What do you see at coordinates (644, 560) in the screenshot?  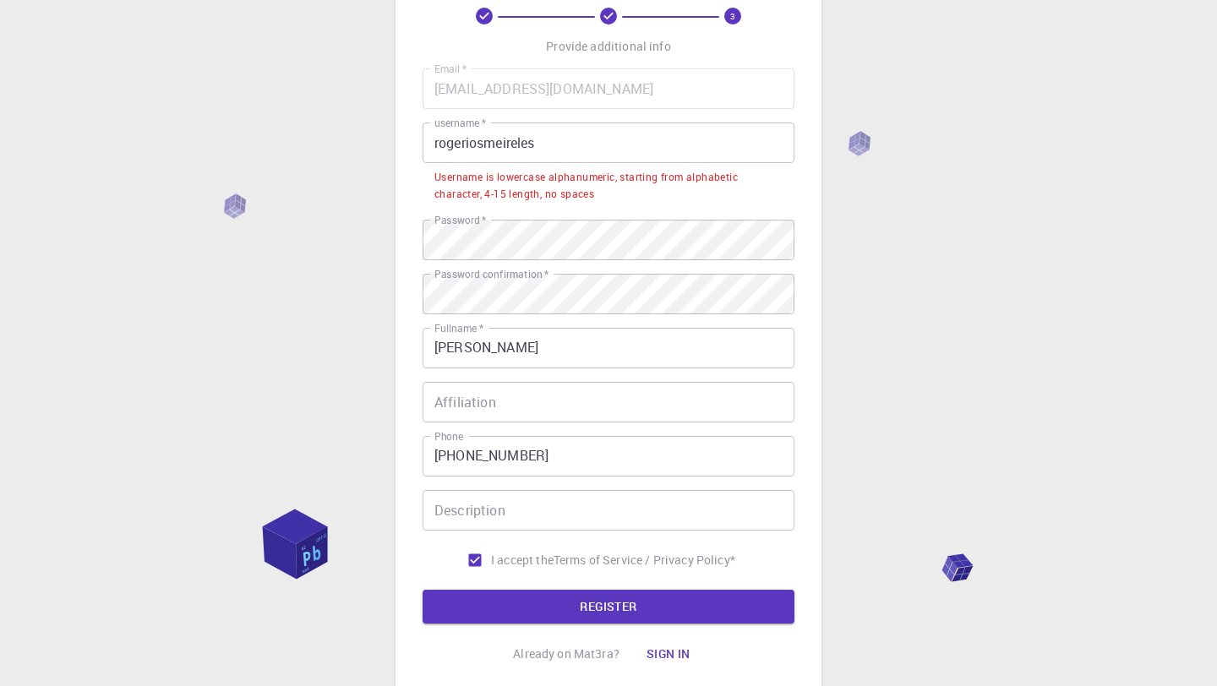 I see `a: Terms of Service / Privacy Policy*` at bounding box center [644, 560].